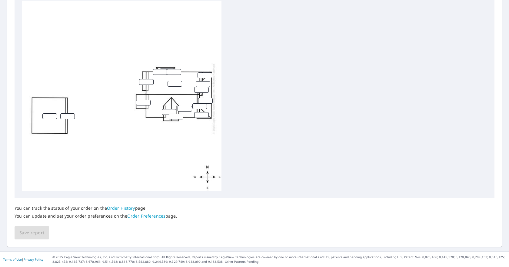  What do you see at coordinates (96, 208) in the screenshot?
I see `p: You can track the status of your order on the page.` at bounding box center [96, 208].